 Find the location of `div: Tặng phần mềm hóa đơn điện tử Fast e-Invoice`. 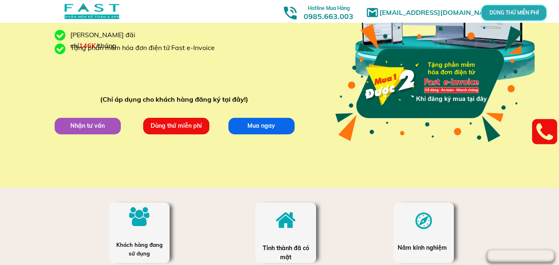

div: Tặng phần mềm hóa đơn điện tử Fast e-Invoice is located at coordinates (146, 48).